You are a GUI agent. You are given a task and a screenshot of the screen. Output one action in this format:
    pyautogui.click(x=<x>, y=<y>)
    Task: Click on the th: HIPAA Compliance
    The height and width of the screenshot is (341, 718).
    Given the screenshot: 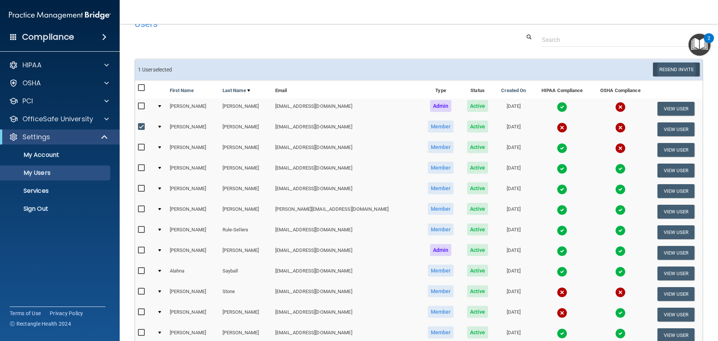 What is the action you would take?
    pyautogui.click(x=562, y=89)
    